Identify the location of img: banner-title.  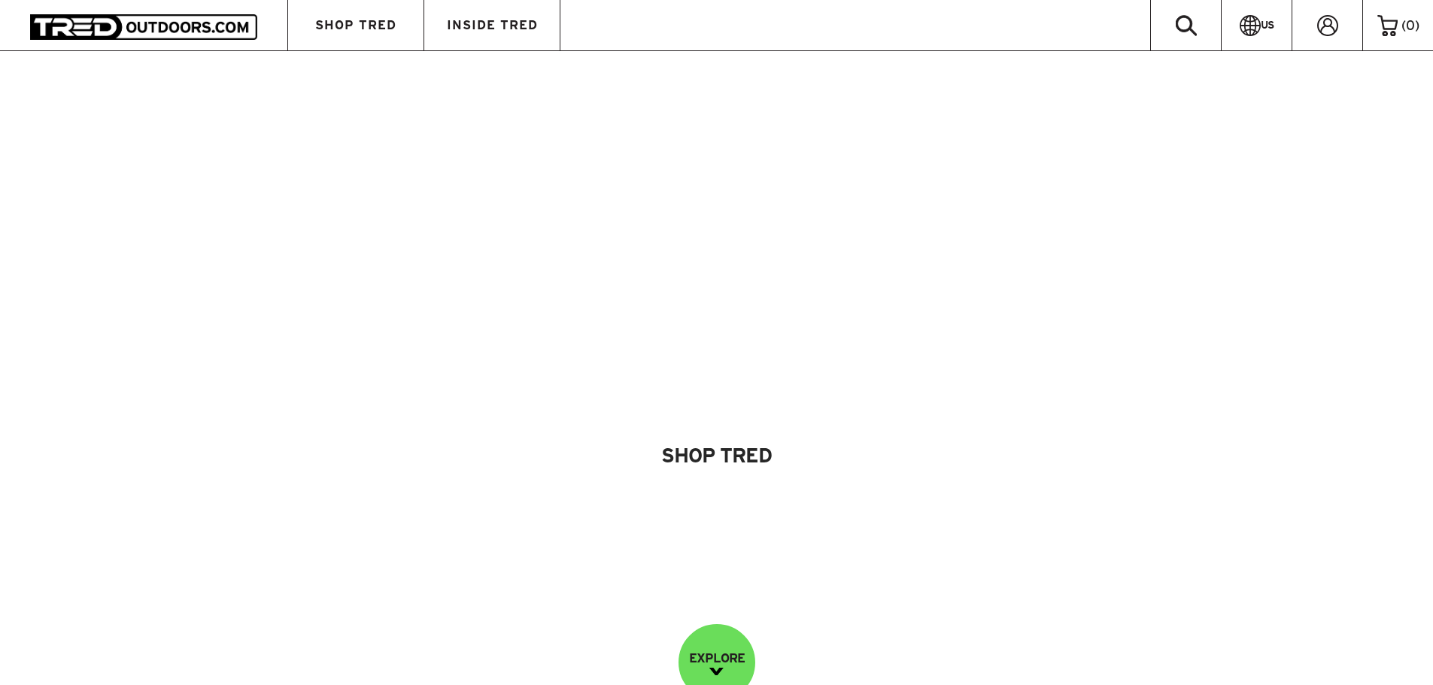
(717, 342).